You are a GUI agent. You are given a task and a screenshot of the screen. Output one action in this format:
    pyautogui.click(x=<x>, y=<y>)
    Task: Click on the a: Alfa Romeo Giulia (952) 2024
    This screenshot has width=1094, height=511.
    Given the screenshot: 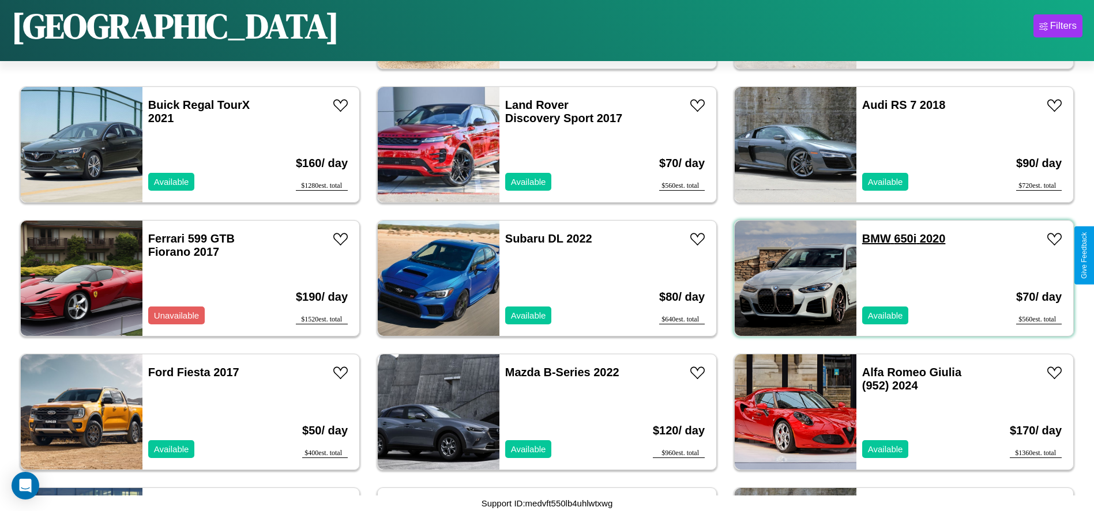 What is the action you would take?
    pyautogui.click(x=911, y=379)
    